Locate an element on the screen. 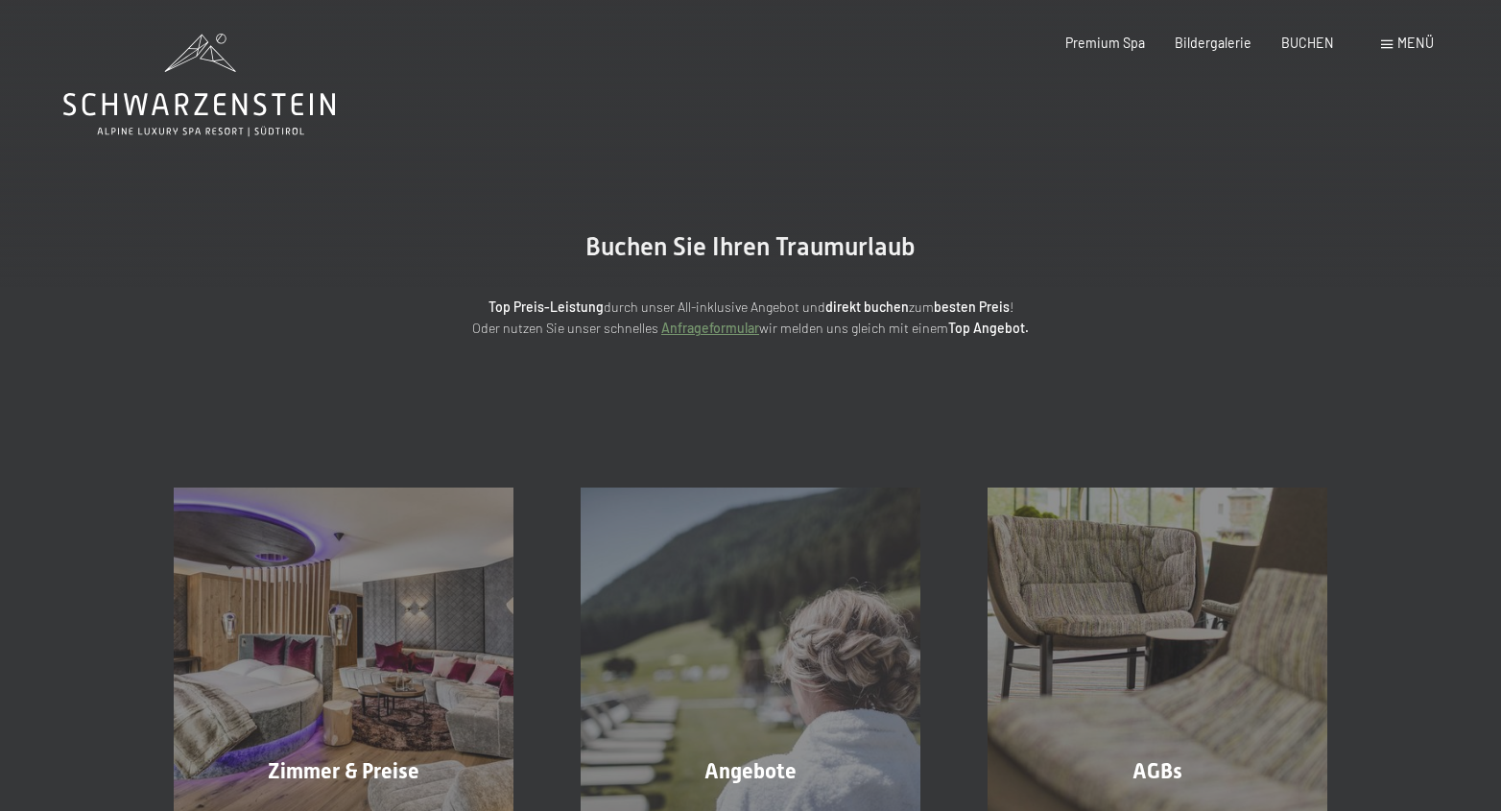 This screenshot has height=811, width=1501. span: Zimmer & Preise is located at coordinates (344, 771).